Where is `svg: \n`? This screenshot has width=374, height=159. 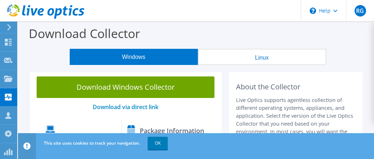 svg: \n is located at coordinates (313, 11).